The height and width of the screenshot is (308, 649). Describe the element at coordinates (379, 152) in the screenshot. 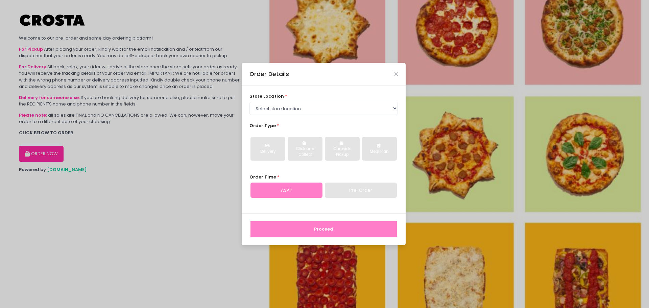

I see `div: Meal Plan` at that location.